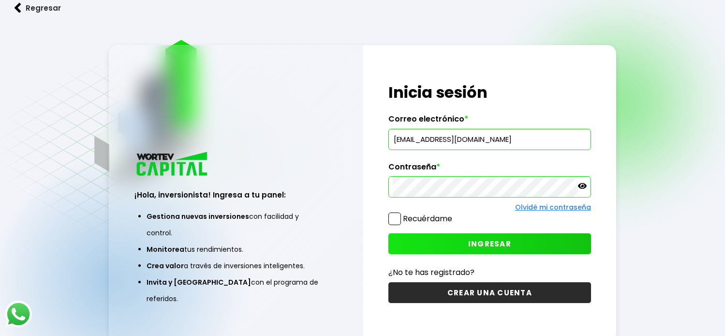 Image resolution: width=725 pixels, height=336 pixels. Describe the element at coordinates (235, 224) in the screenshot. I see `li: con facilidad y control.` at that location.